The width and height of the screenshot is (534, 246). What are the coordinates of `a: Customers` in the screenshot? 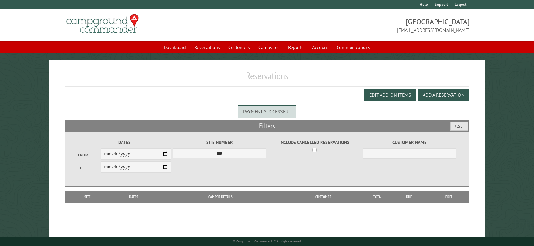 It's located at (239, 47).